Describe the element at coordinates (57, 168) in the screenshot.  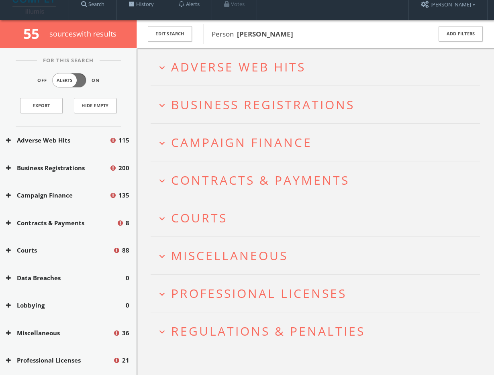
I see `button: Business Registrations` at that location.